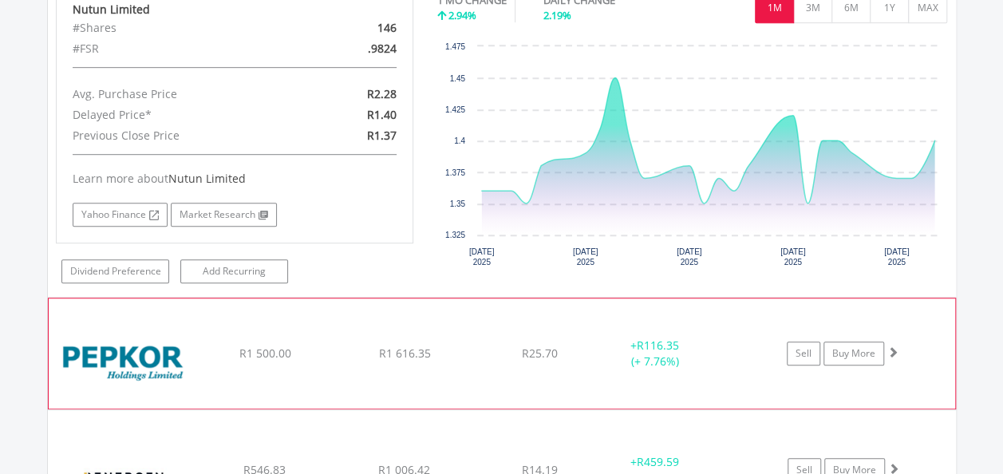  What do you see at coordinates (120, 215) in the screenshot?
I see `a: Yahoo Finance` at bounding box center [120, 215].